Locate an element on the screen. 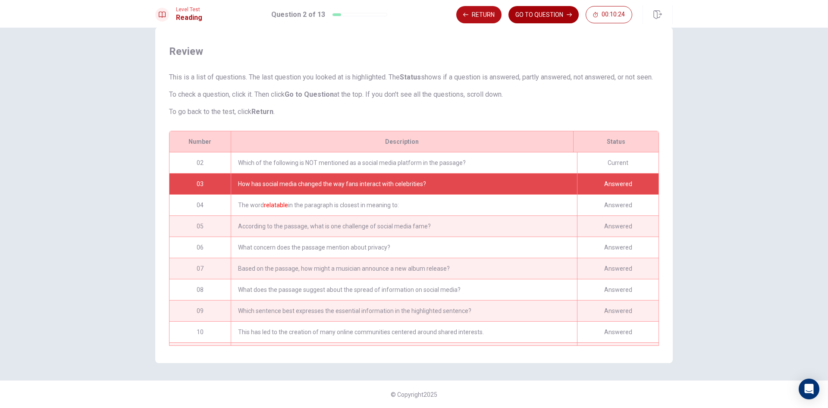 The height and width of the screenshot is (408, 828). div: According to the passage, what is one challenge of social media fame? is located at coordinates (404, 226).